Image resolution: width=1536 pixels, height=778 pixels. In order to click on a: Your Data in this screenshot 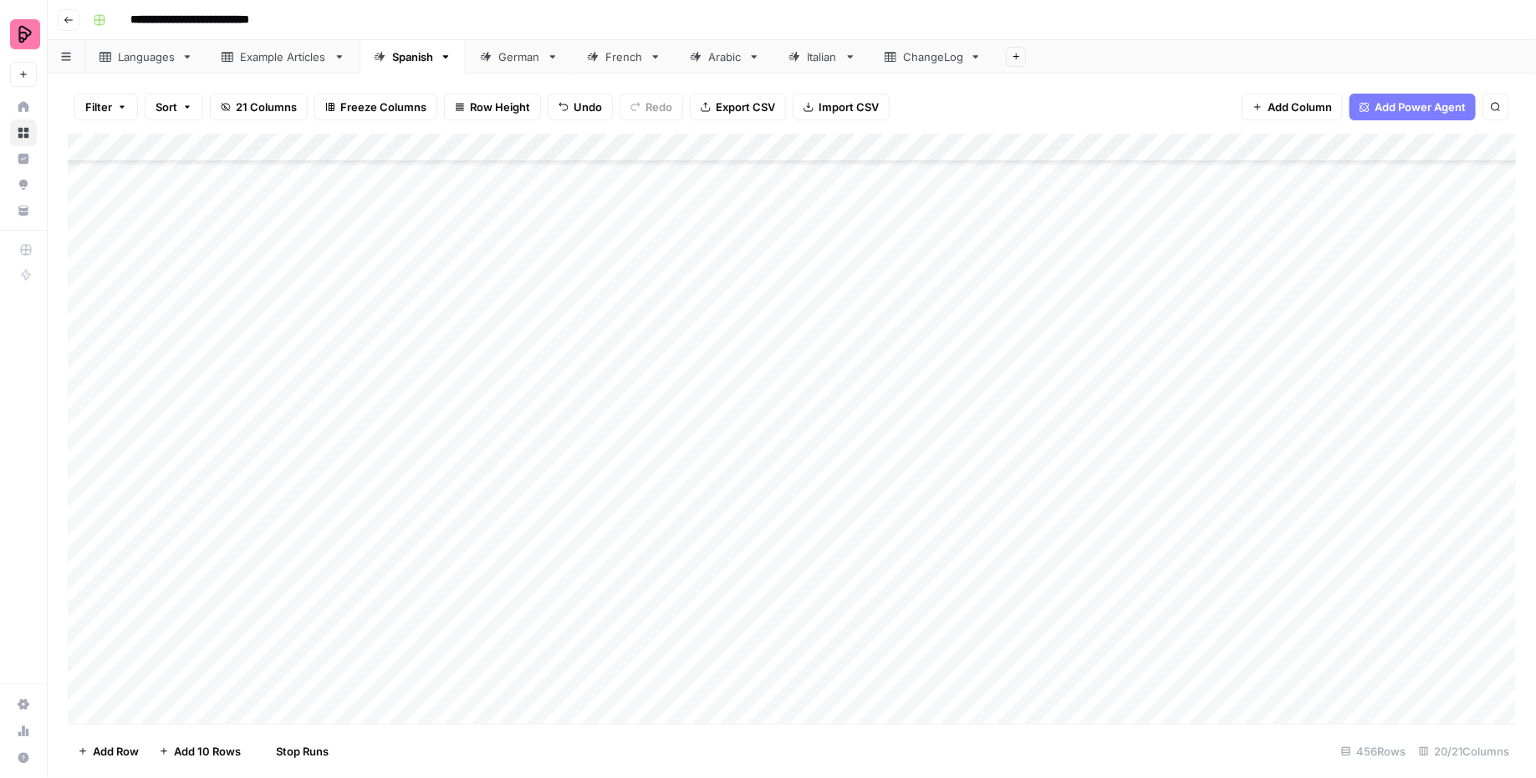, I will do `click(23, 211)`.